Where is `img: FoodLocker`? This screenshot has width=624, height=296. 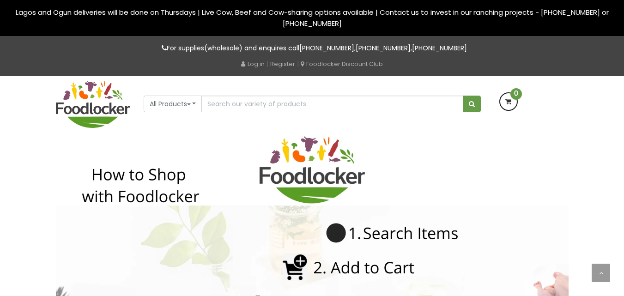
img: FoodLocker is located at coordinates (93, 104).